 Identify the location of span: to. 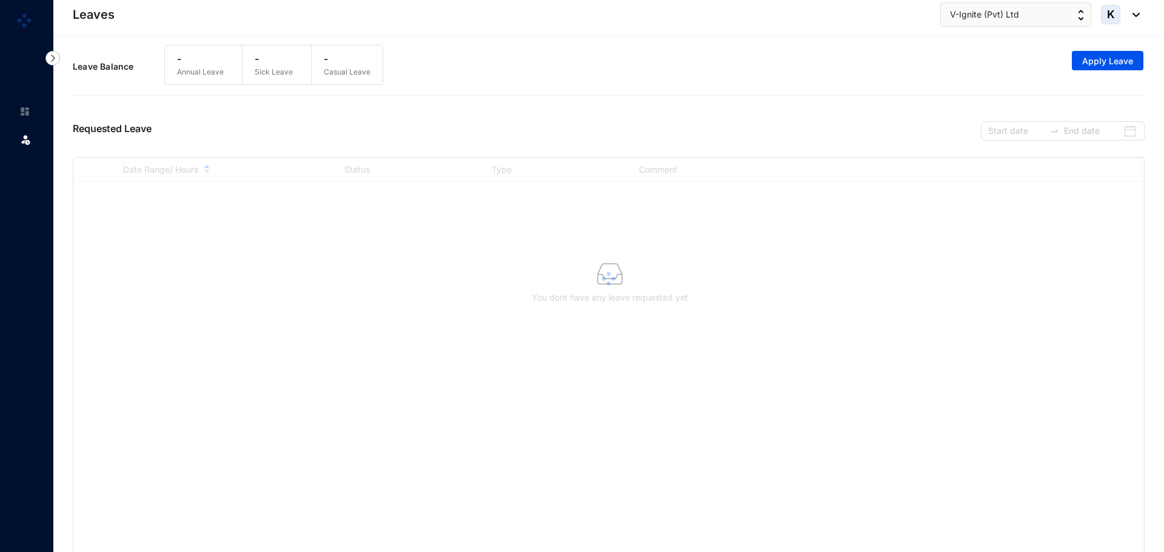
(1054, 131).